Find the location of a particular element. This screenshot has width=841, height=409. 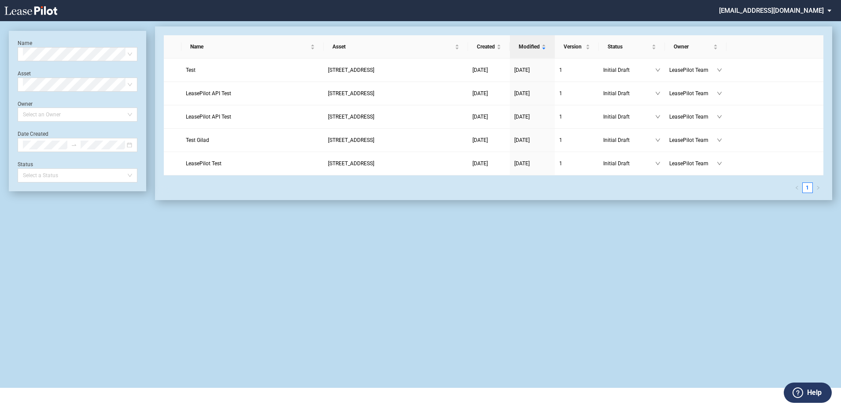

span: swap-right is located at coordinates (74, 145).